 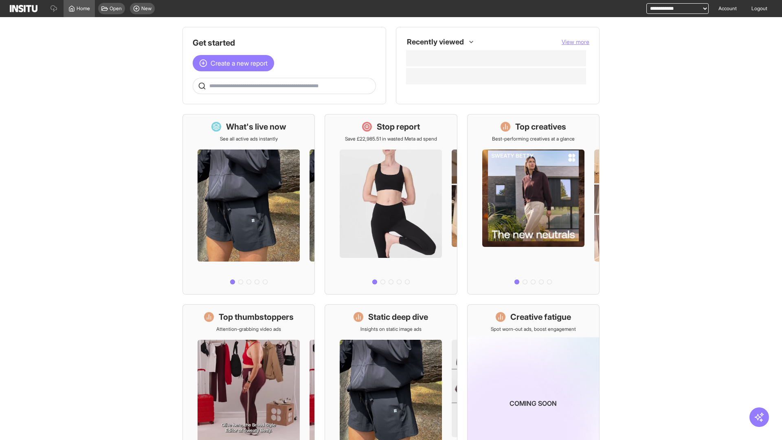 I want to click on p: Insights on static image ads, so click(x=391, y=329).